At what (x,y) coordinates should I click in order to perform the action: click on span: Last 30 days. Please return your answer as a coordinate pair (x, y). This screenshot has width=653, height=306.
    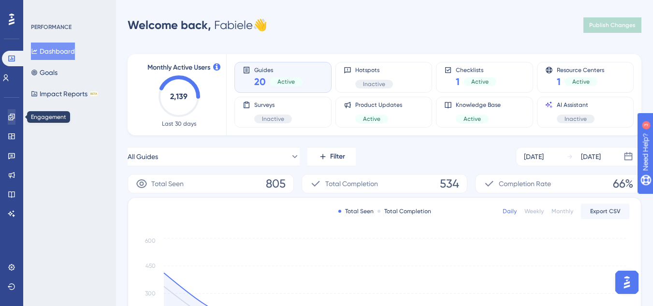
    Looking at the image, I should click on (179, 124).